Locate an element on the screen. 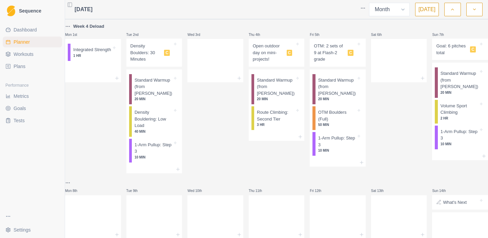 This screenshot has height=238, width=488. div: Volume Sport Climbing2 HR is located at coordinates (460, 112).